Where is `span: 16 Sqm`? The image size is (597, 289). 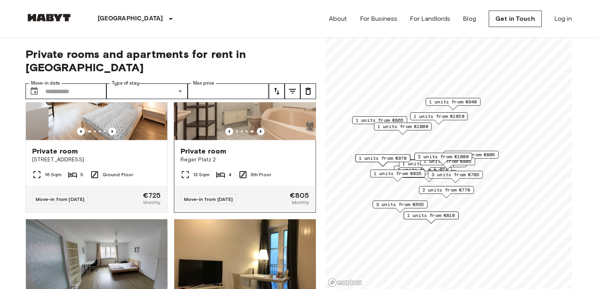 span: 16 Sqm is located at coordinates (53, 175).